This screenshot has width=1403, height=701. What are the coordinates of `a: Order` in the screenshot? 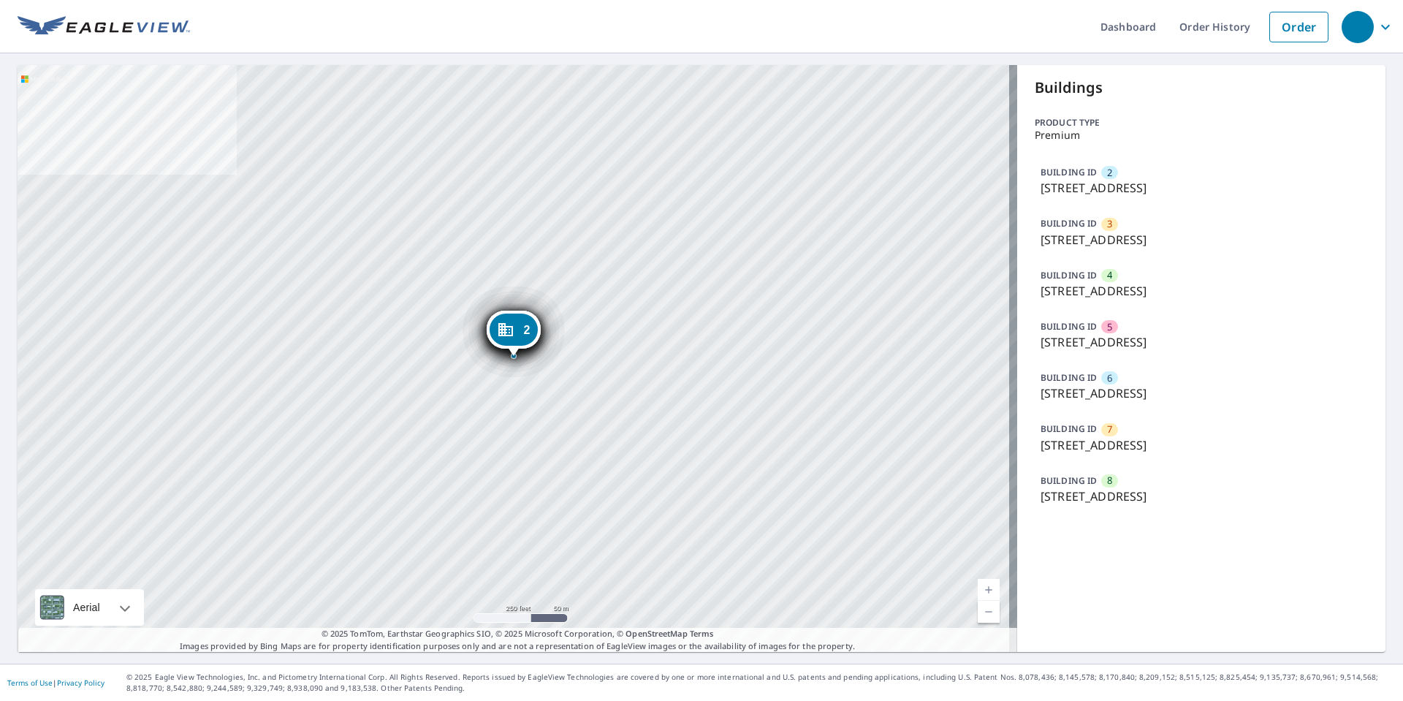 It's located at (1298, 27).